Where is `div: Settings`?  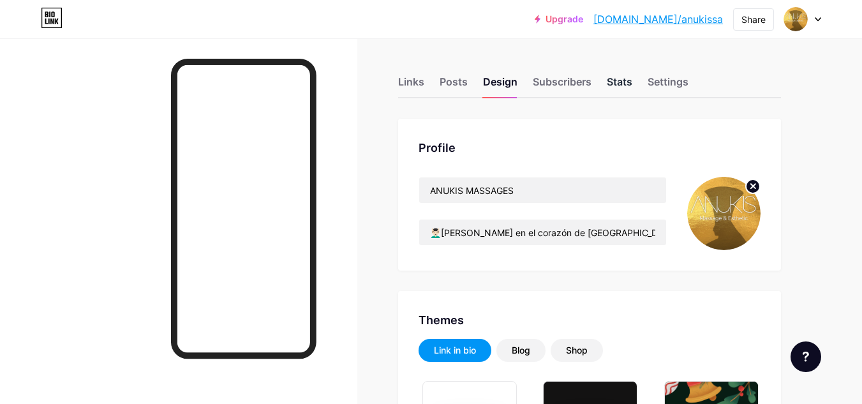
div: Settings is located at coordinates (668, 85).